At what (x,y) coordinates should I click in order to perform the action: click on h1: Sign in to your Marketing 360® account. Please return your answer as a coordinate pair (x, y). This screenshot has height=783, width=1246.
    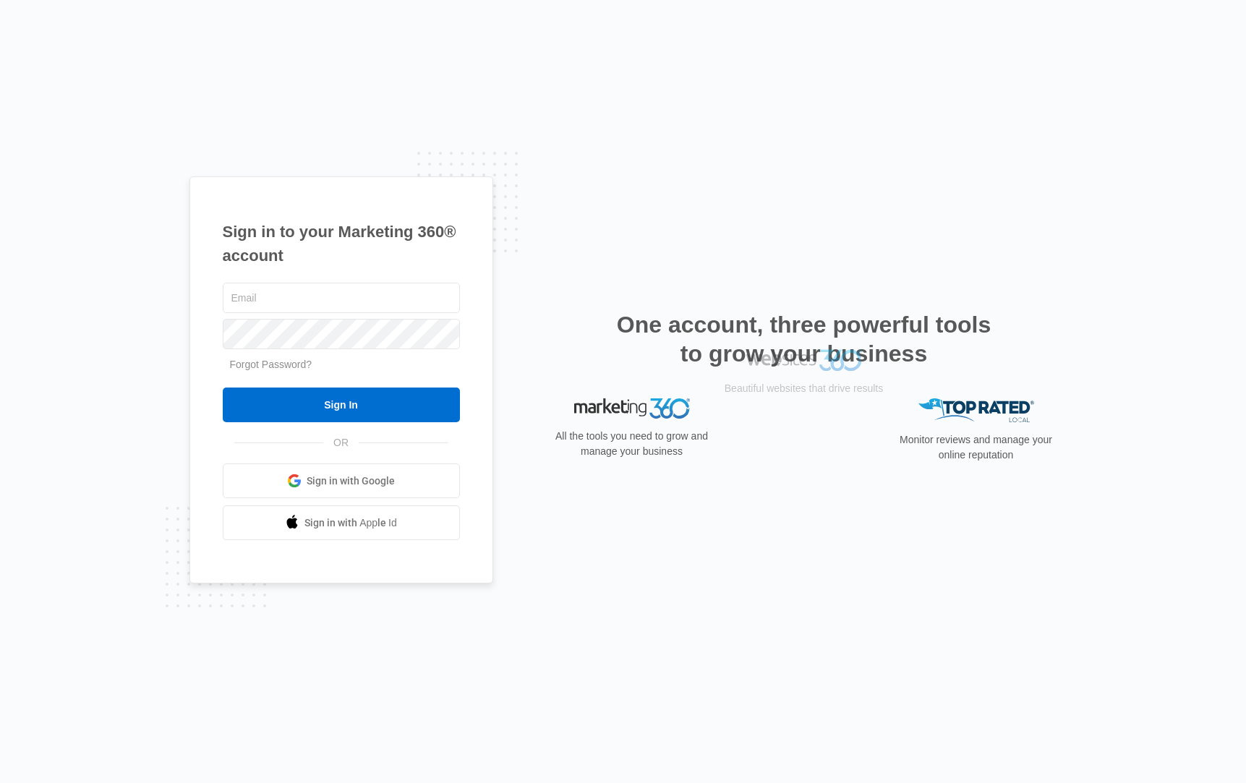
    Looking at the image, I should click on (341, 244).